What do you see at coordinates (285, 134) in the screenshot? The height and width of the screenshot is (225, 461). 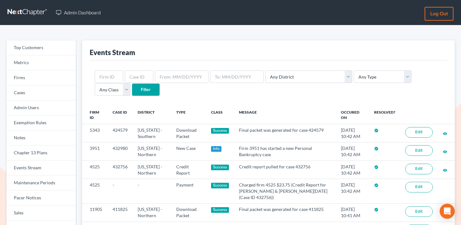 I see `td: Final packet was generated for case 424579` at bounding box center [285, 134].